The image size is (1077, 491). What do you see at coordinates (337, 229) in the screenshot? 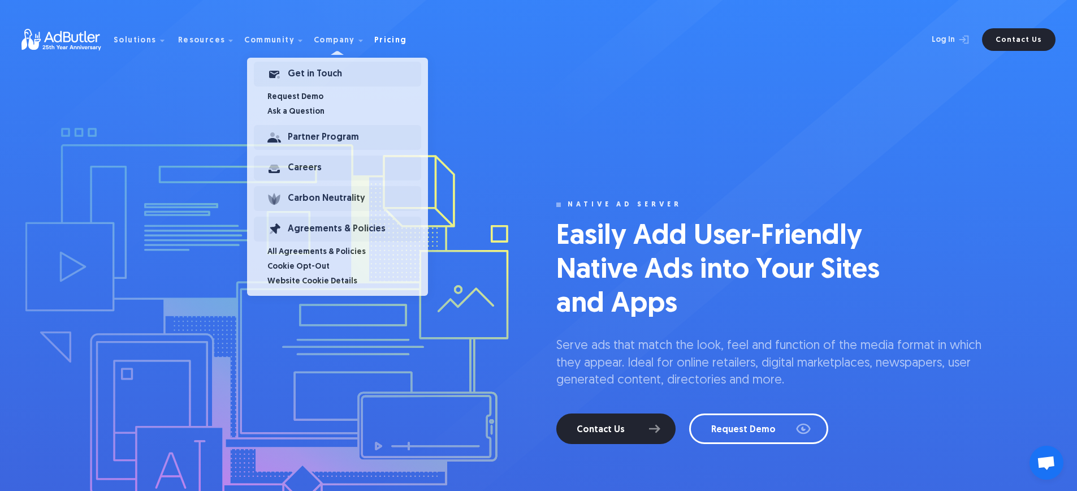
I see `a: Agreements & Policies` at bounding box center [337, 229].